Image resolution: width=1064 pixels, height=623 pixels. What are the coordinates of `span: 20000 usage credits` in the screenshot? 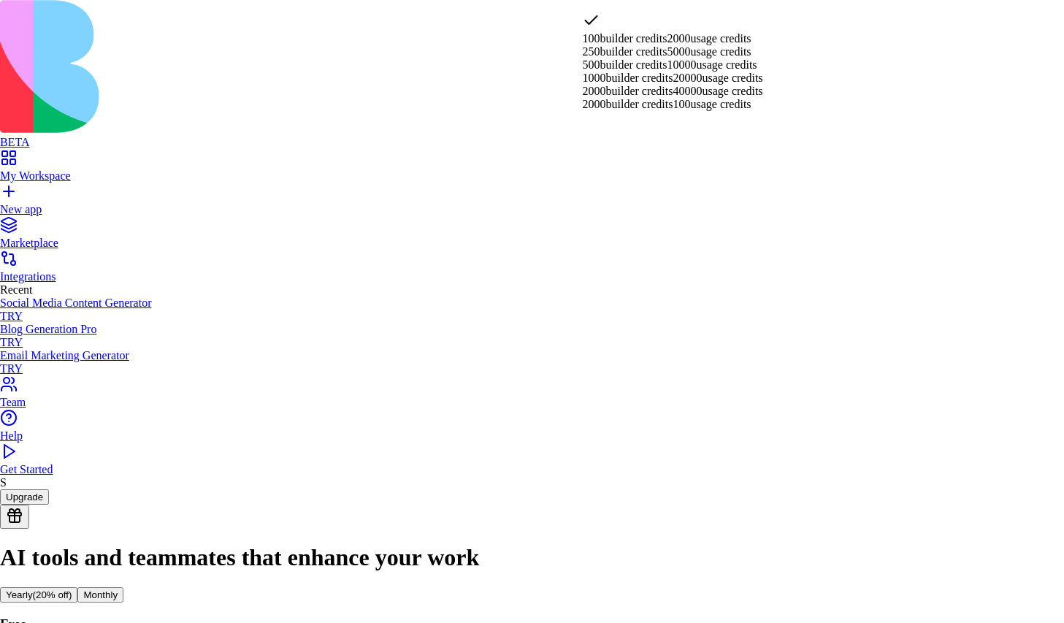 It's located at (717, 77).